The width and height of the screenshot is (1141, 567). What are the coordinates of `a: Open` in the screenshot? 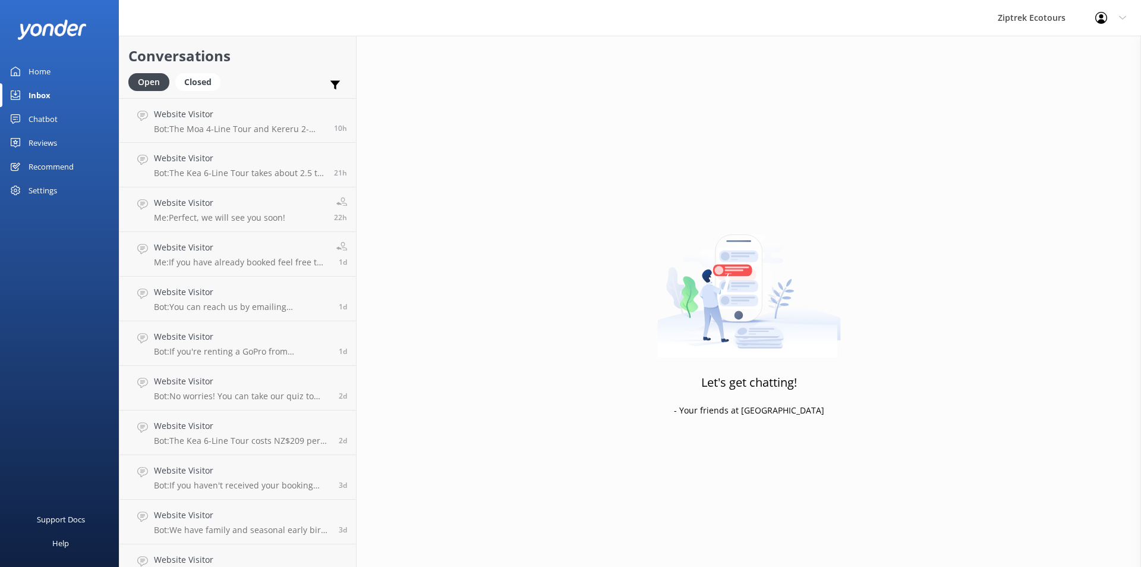 It's located at (152, 81).